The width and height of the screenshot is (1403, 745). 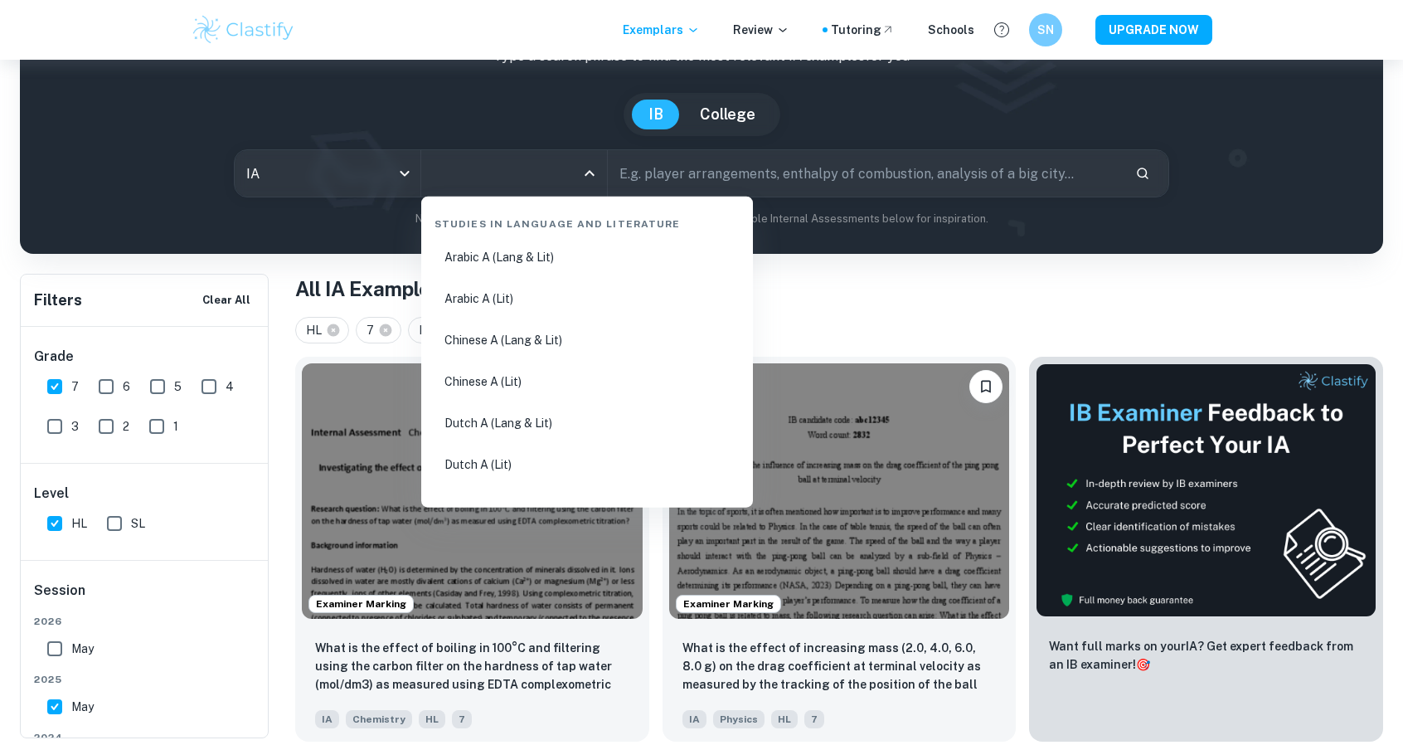 I want to click on a: Examiner MarkingBookmarkWhat is the effect of boiling in 100°C and filtering using the carbon fil..., so click(x=472, y=549).